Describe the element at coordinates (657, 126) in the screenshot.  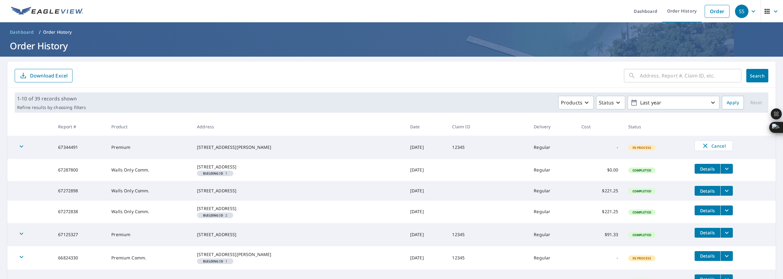
I see `th: Status` at that location.